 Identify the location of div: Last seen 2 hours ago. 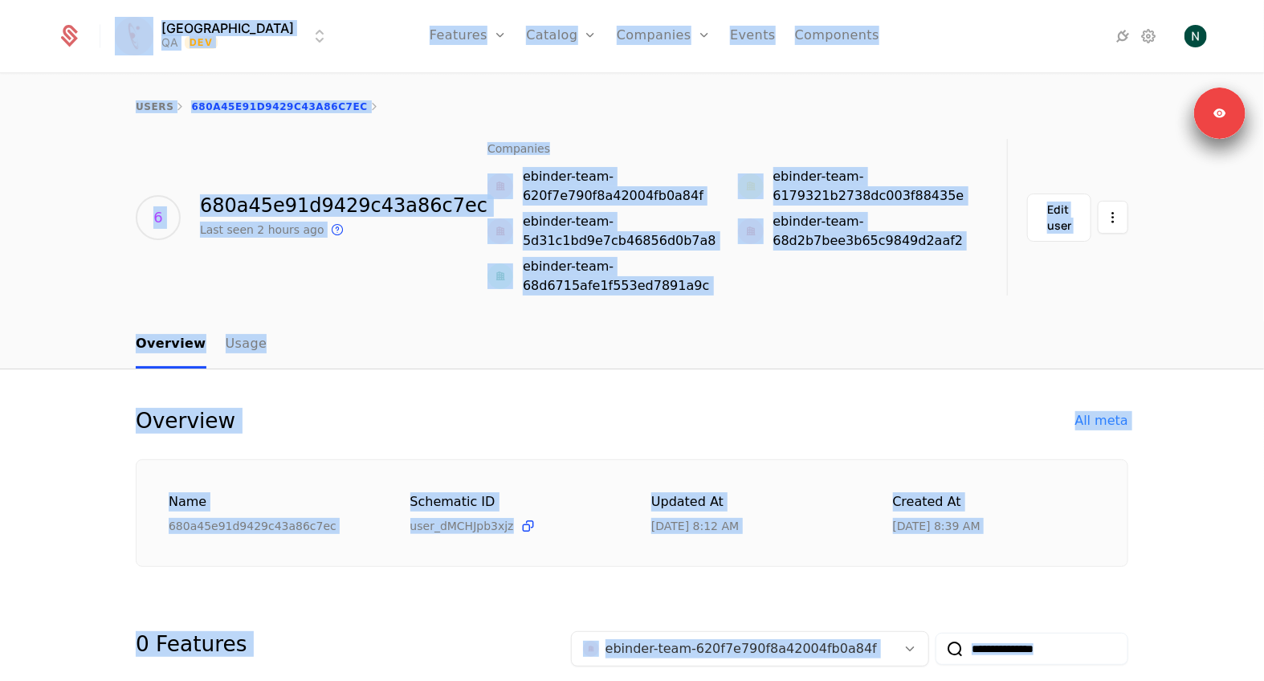
(262, 230).